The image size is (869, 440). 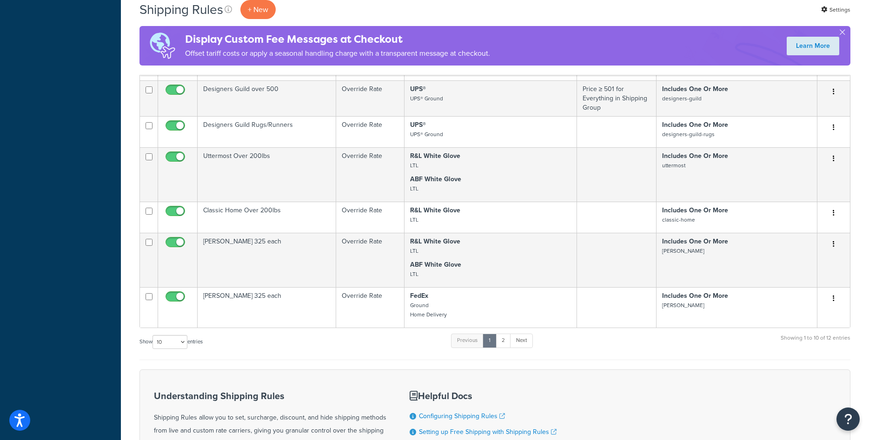 I want to click on h3: Understanding Shipping Rules, so click(x=270, y=396).